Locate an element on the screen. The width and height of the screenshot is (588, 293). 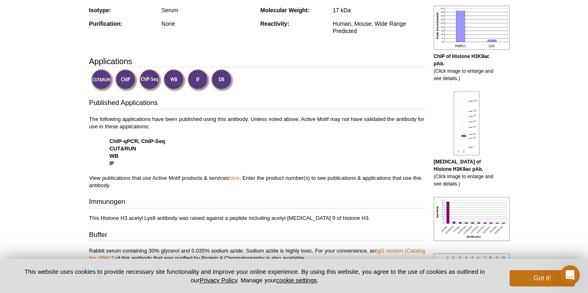
strong: Molecular Weight: is located at coordinates (285, 10).